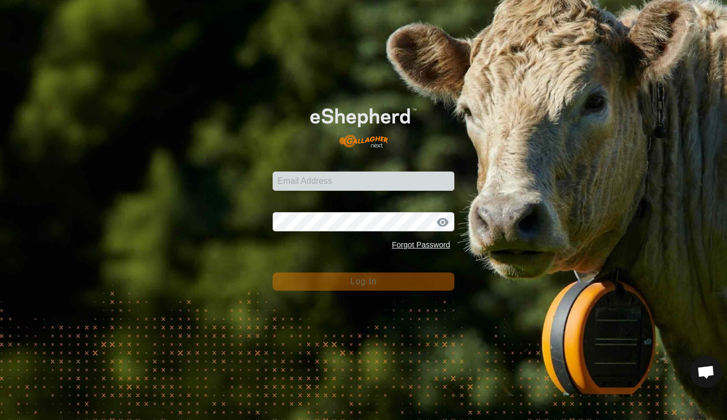 Image resolution: width=727 pixels, height=420 pixels. Describe the element at coordinates (707, 372) in the screenshot. I see `div: Open chat` at that location.